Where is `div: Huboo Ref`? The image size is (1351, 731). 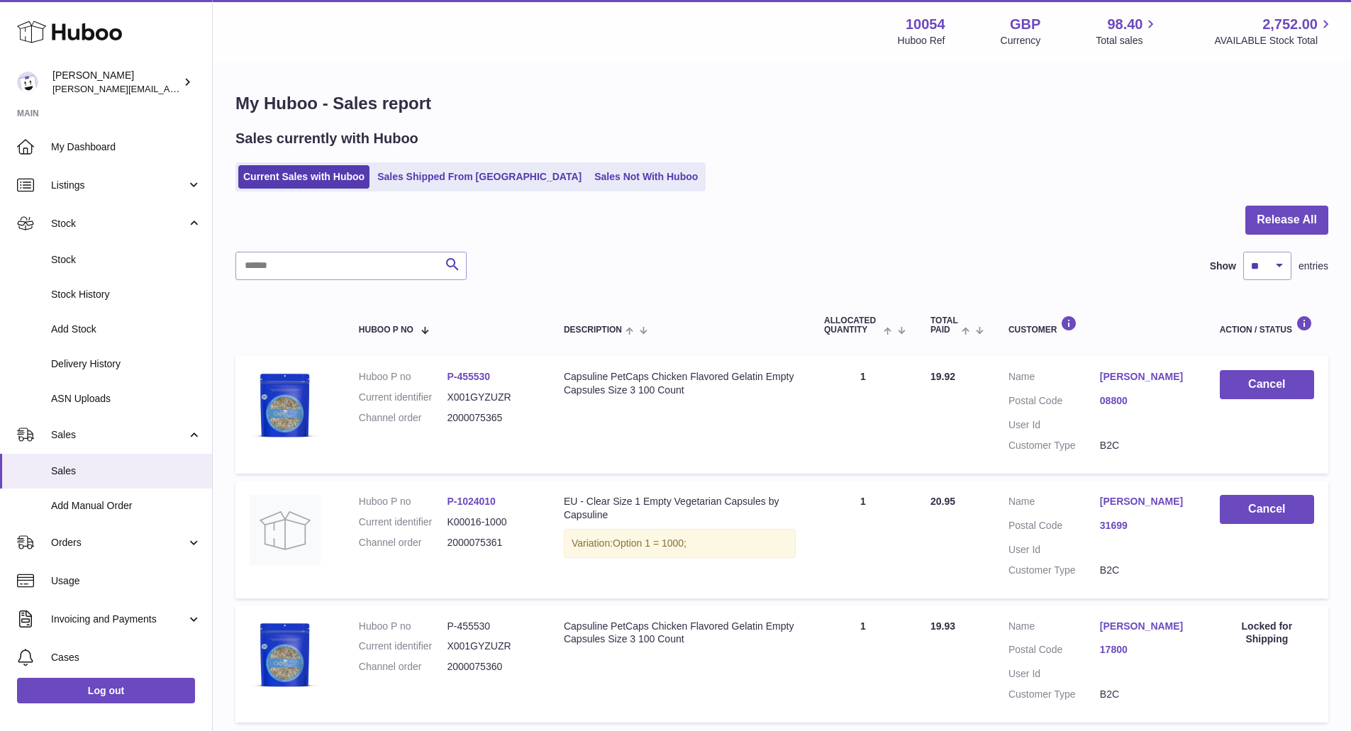 div: Huboo Ref is located at coordinates (922, 40).